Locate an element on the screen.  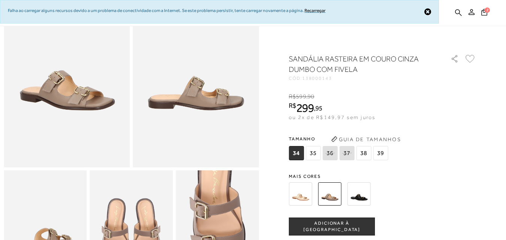
span: 36 is located at coordinates (330, 153).